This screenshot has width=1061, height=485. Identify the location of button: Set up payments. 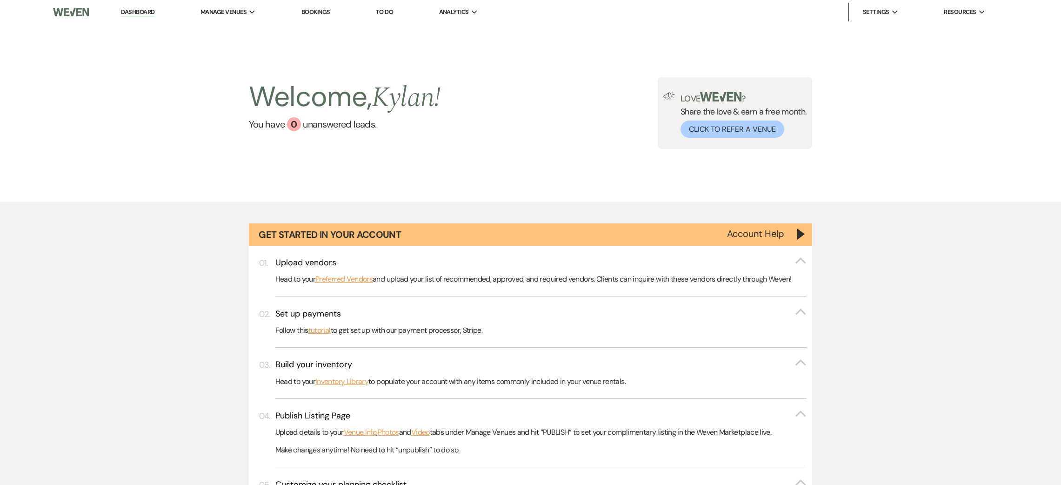
(541, 314).